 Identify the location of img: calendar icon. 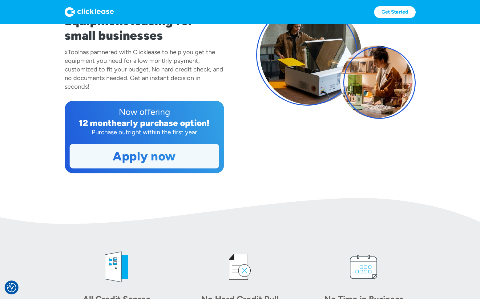
(364, 267).